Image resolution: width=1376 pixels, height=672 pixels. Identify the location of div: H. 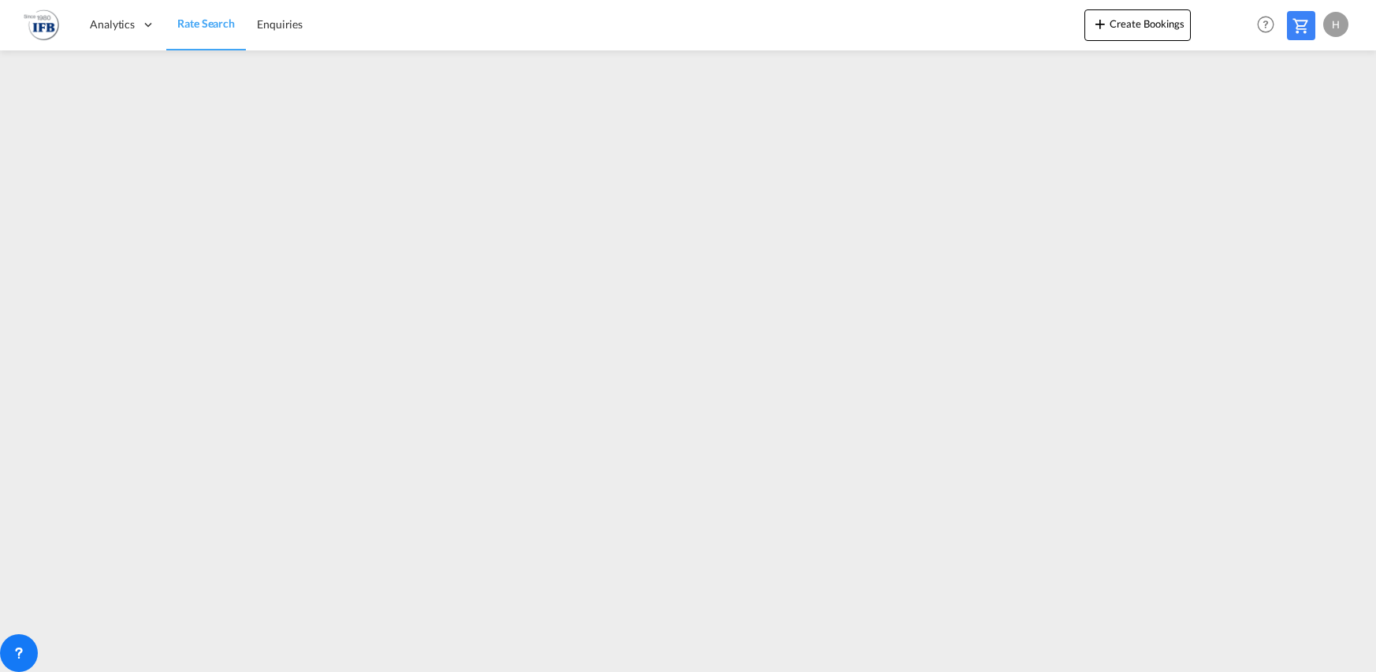
(1336, 24).